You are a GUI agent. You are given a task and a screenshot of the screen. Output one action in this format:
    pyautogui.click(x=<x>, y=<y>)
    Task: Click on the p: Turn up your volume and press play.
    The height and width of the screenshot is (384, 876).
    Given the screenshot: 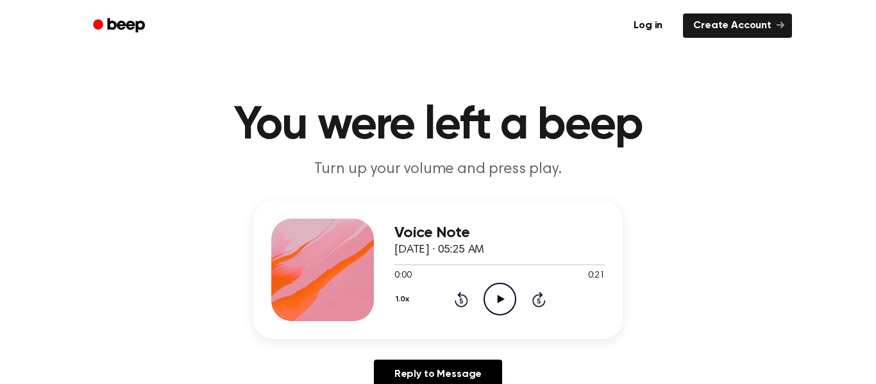 What is the action you would take?
    pyautogui.click(x=438, y=169)
    